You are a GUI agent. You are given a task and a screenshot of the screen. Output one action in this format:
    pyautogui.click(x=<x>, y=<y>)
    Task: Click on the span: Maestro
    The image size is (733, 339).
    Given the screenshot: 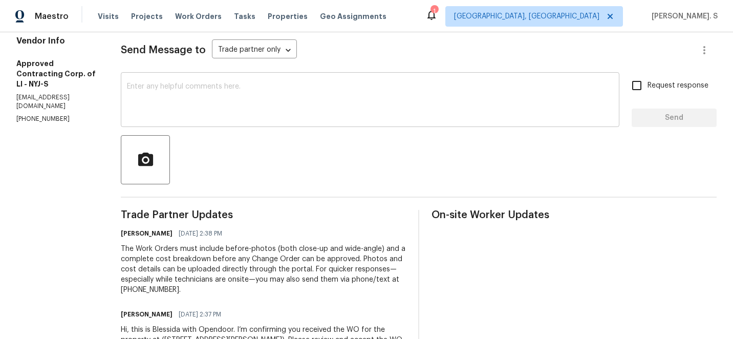 What is the action you would take?
    pyautogui.click(x=52, y=16)
    